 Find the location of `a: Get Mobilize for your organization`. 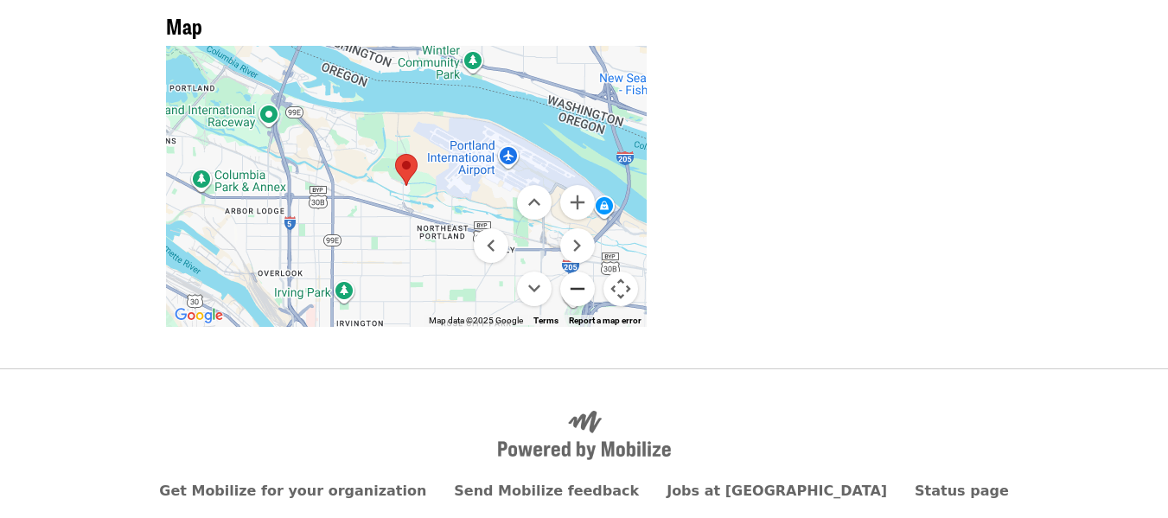

a: Get Mobilize for your organization is located at coordinates (292, 490).